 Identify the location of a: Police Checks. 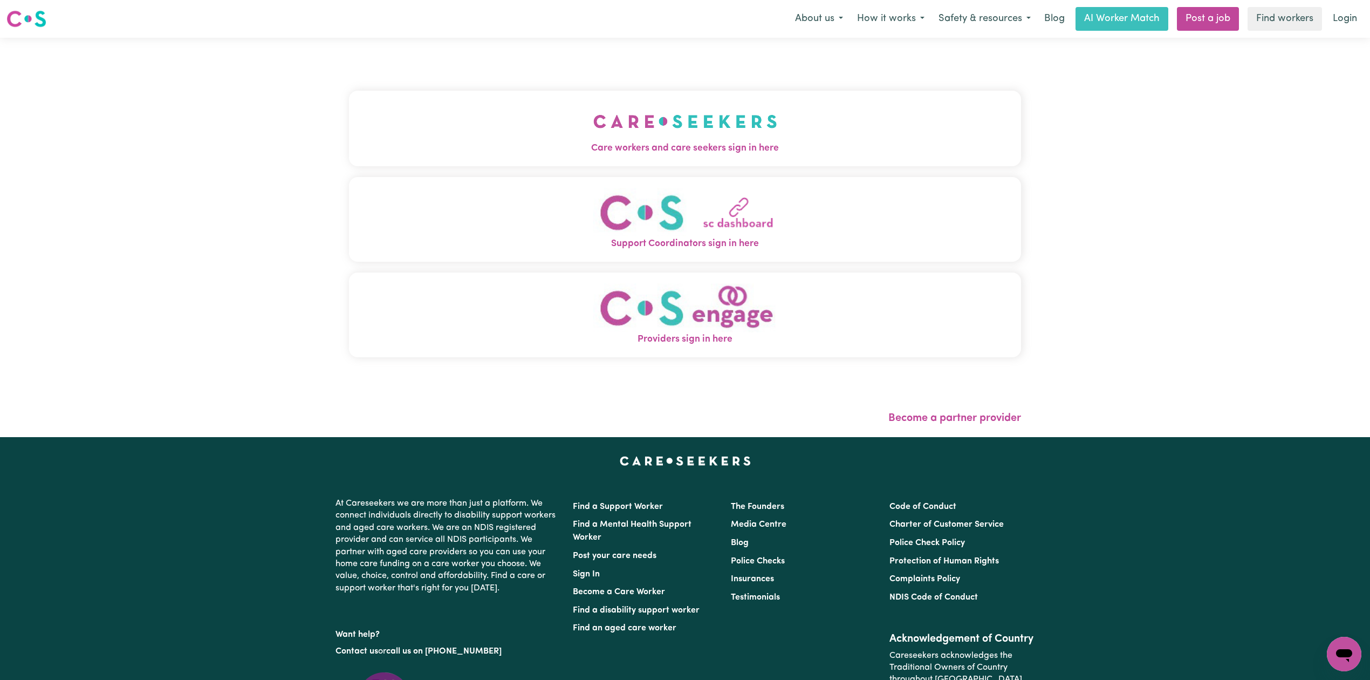
(758, 561).